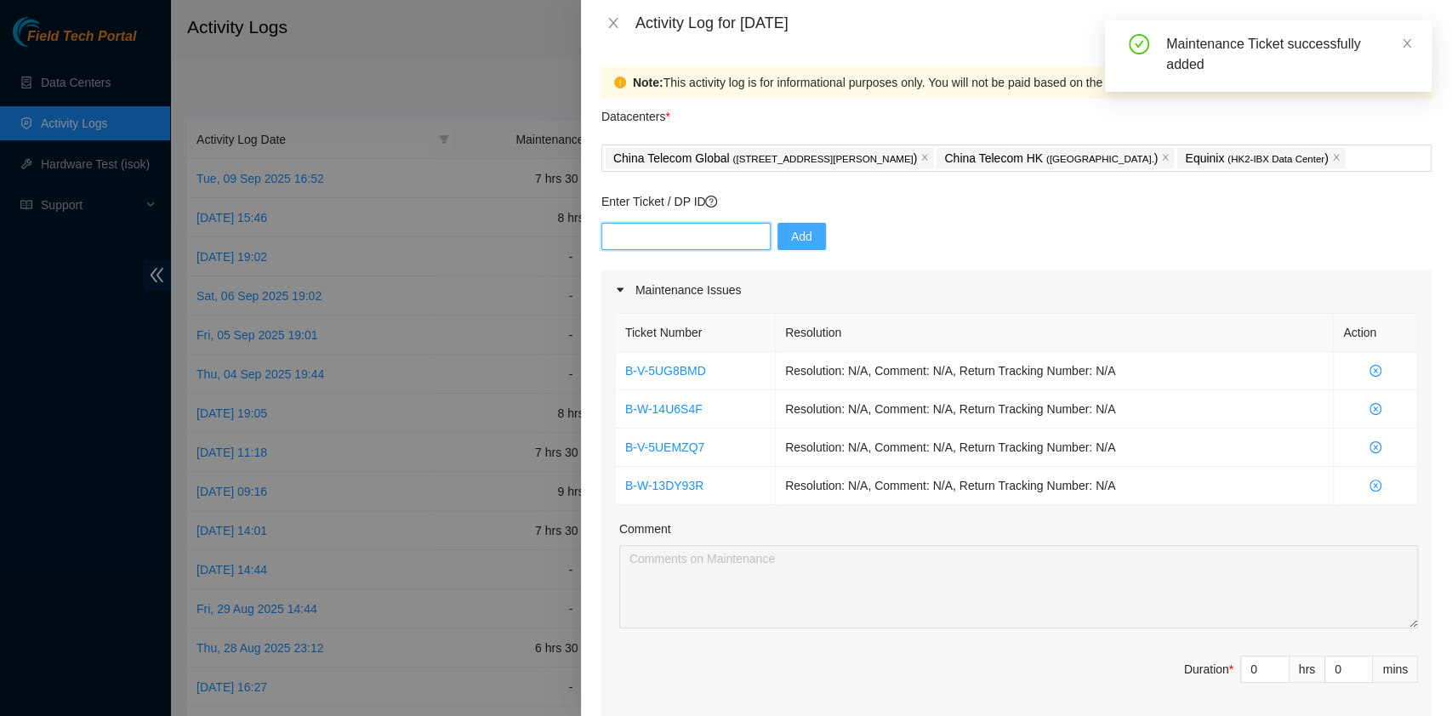  What do you see at coordinates (1017, 290) in the screenshot?
I see `div: Maintenance Issues` at bounding box center [1017, 290].